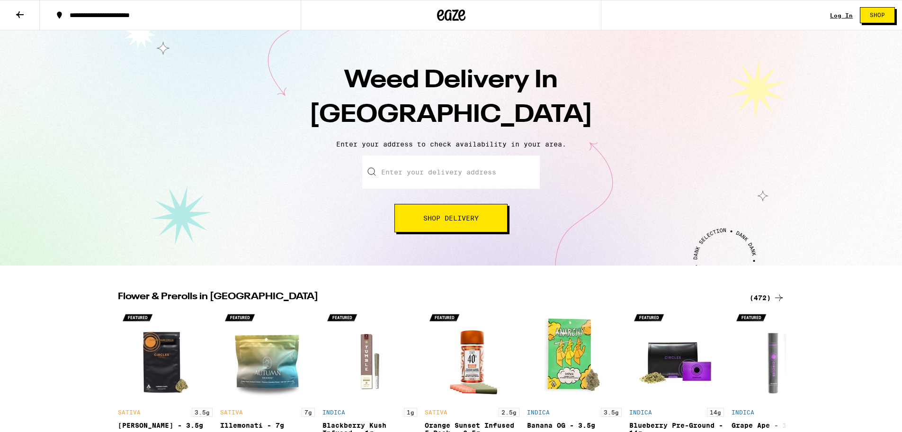 This screenshot has height=432, width=902. What do you see at coordinates (165, 355) in the screenshot?
I see `img: Circles Base Camp - Gush Rush - 3.5g` at bounding box center [165, 355].